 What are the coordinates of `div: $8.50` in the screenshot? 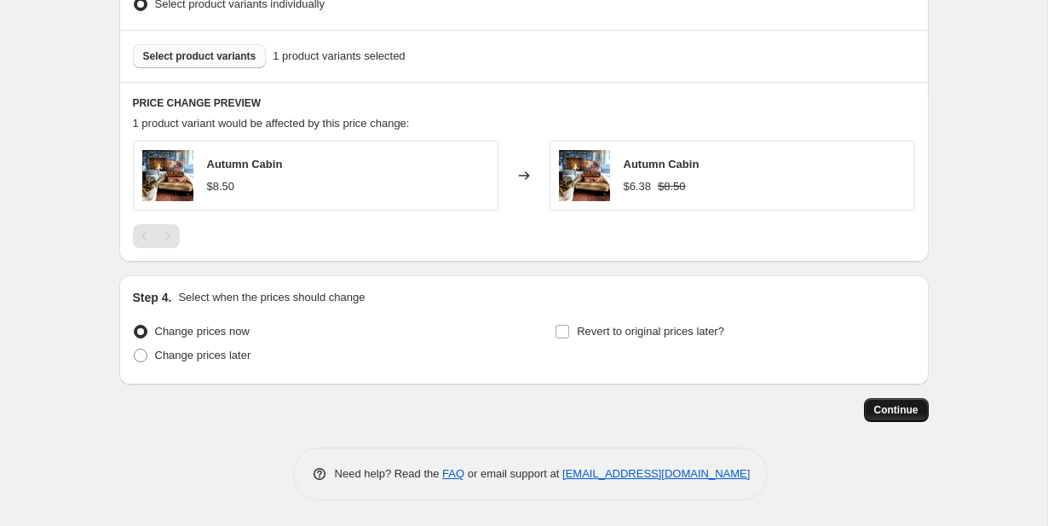 It's located at (221, 187).